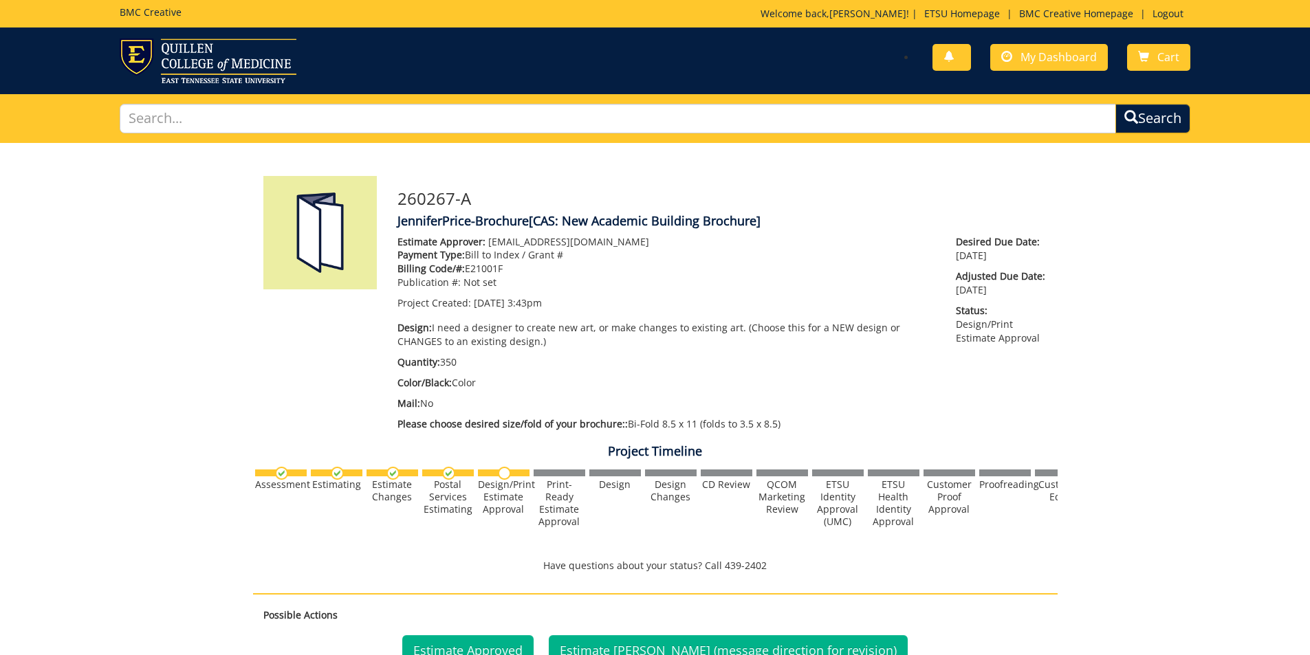  Describe the element at coordinates (670, 491) in the screenshot. I see `div: Design Changes` at that location.